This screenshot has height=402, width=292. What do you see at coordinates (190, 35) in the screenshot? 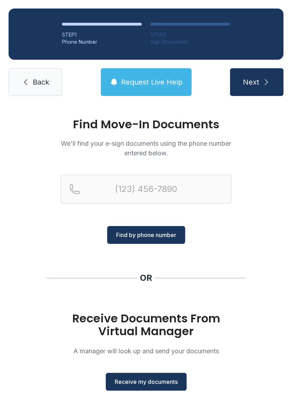
I see `div: STEP 2` at bounding box center [190, 35].